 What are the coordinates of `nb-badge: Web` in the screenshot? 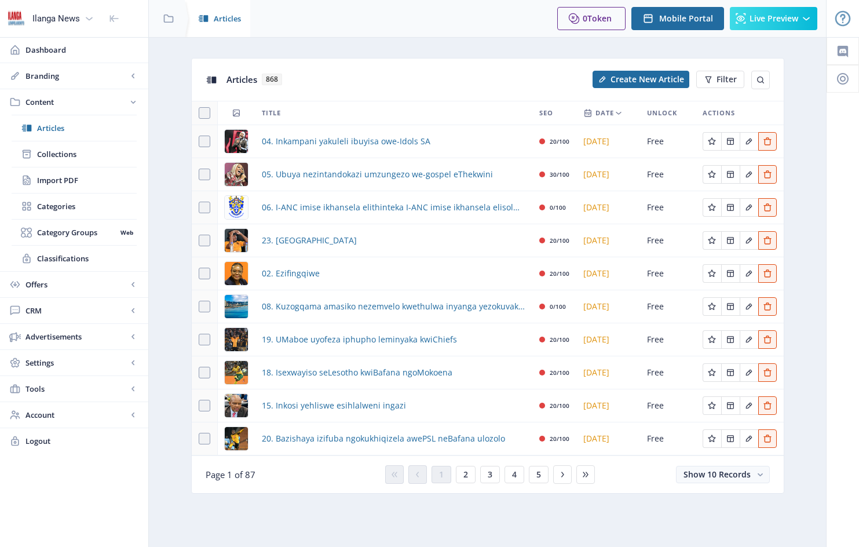 It's located at (126, 232).